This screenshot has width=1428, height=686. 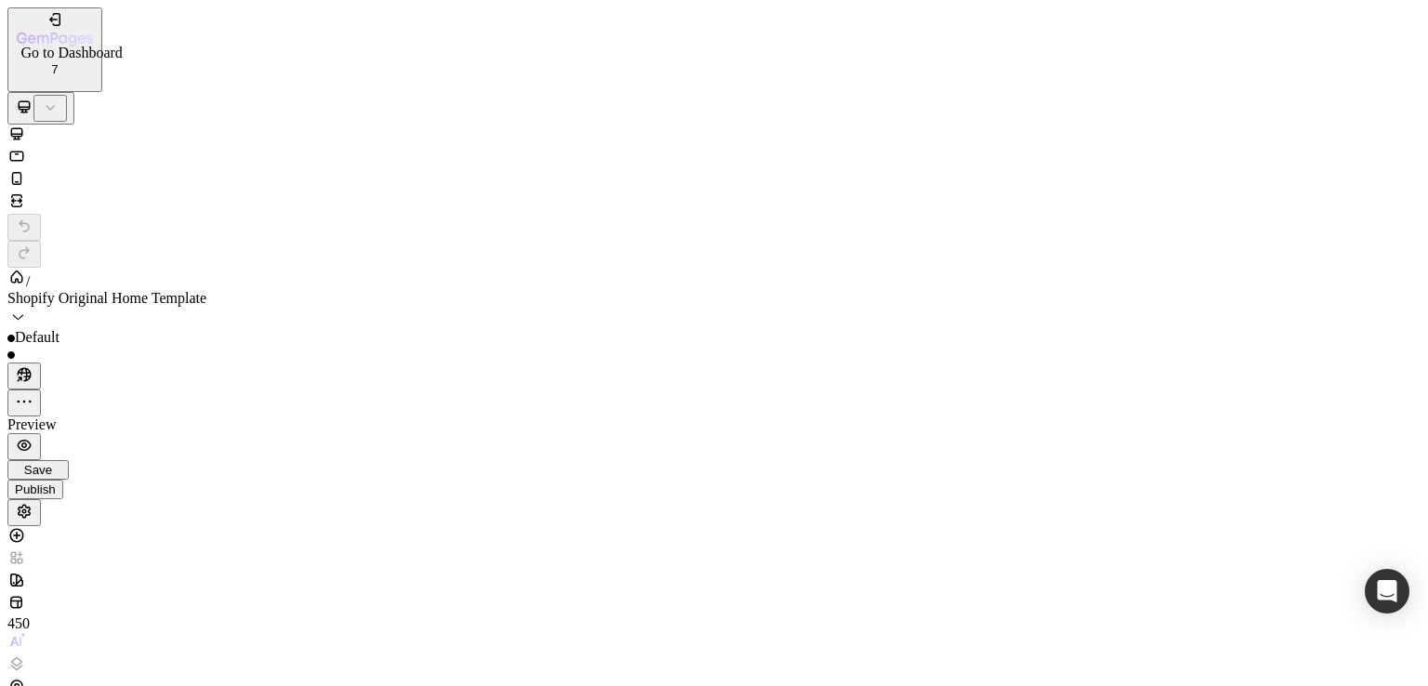 I want to click on div: Preview, so click(x=714, y=425).